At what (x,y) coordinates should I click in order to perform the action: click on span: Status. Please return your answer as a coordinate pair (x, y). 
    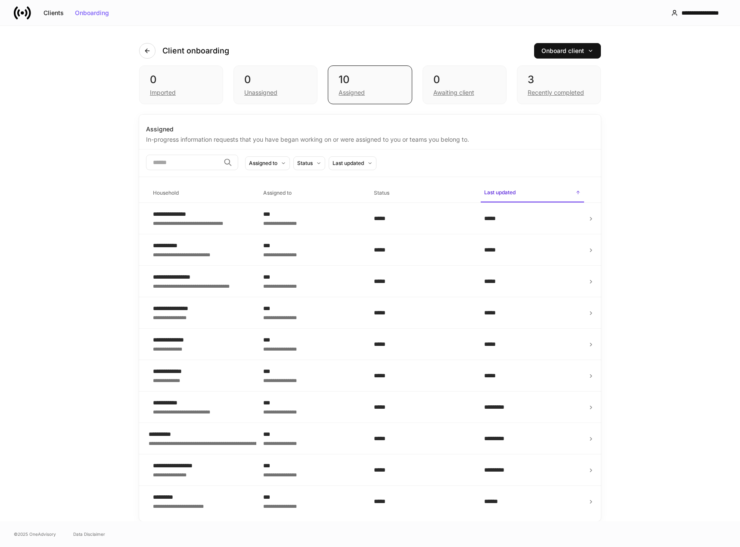
    Looking at the image, I should click on (422, 193).